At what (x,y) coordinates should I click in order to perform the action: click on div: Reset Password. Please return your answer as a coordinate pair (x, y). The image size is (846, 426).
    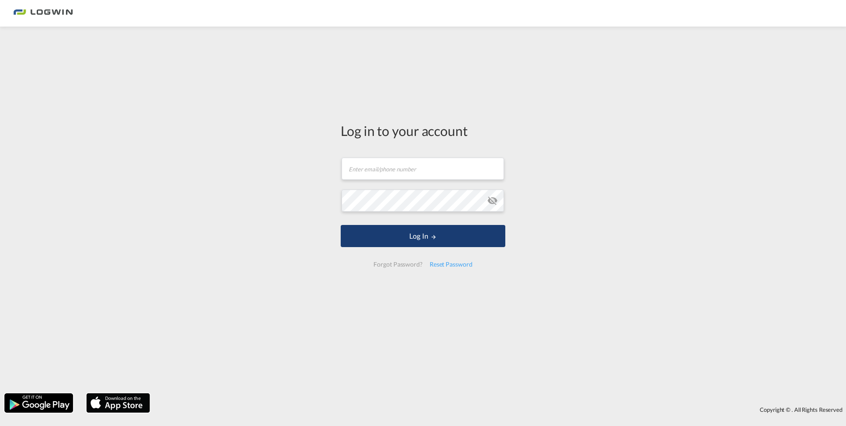
    Looking at the image, I should click on (451, 264).